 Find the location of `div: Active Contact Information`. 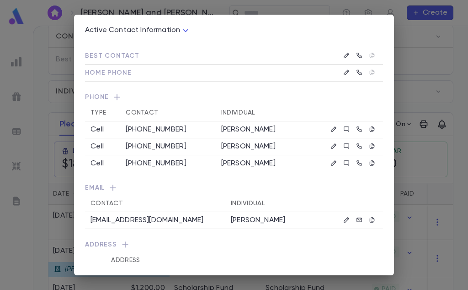

div: Active Contact Information is located at coordinates (138, 30).